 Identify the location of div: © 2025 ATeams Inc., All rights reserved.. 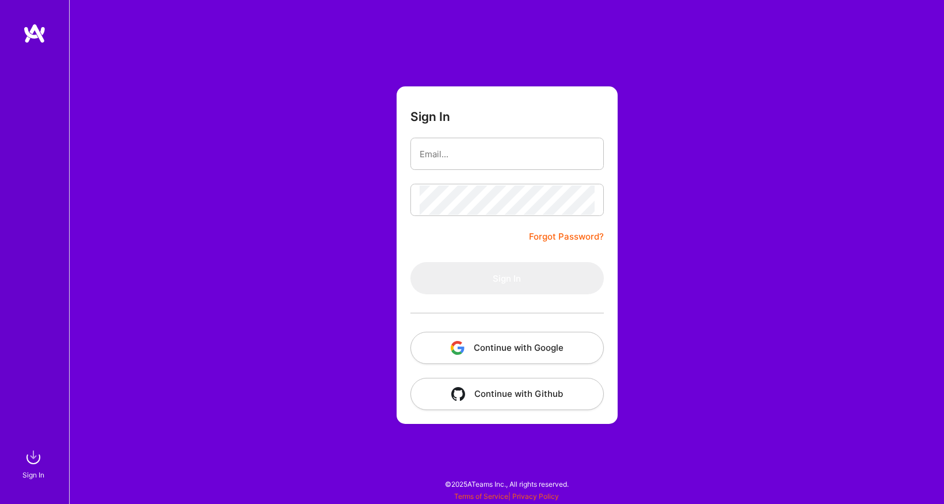
(507, 484).